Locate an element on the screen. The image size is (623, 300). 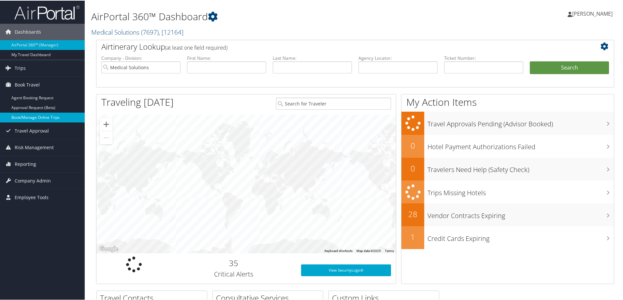
span: Trips is located at coordinates (20, 67).